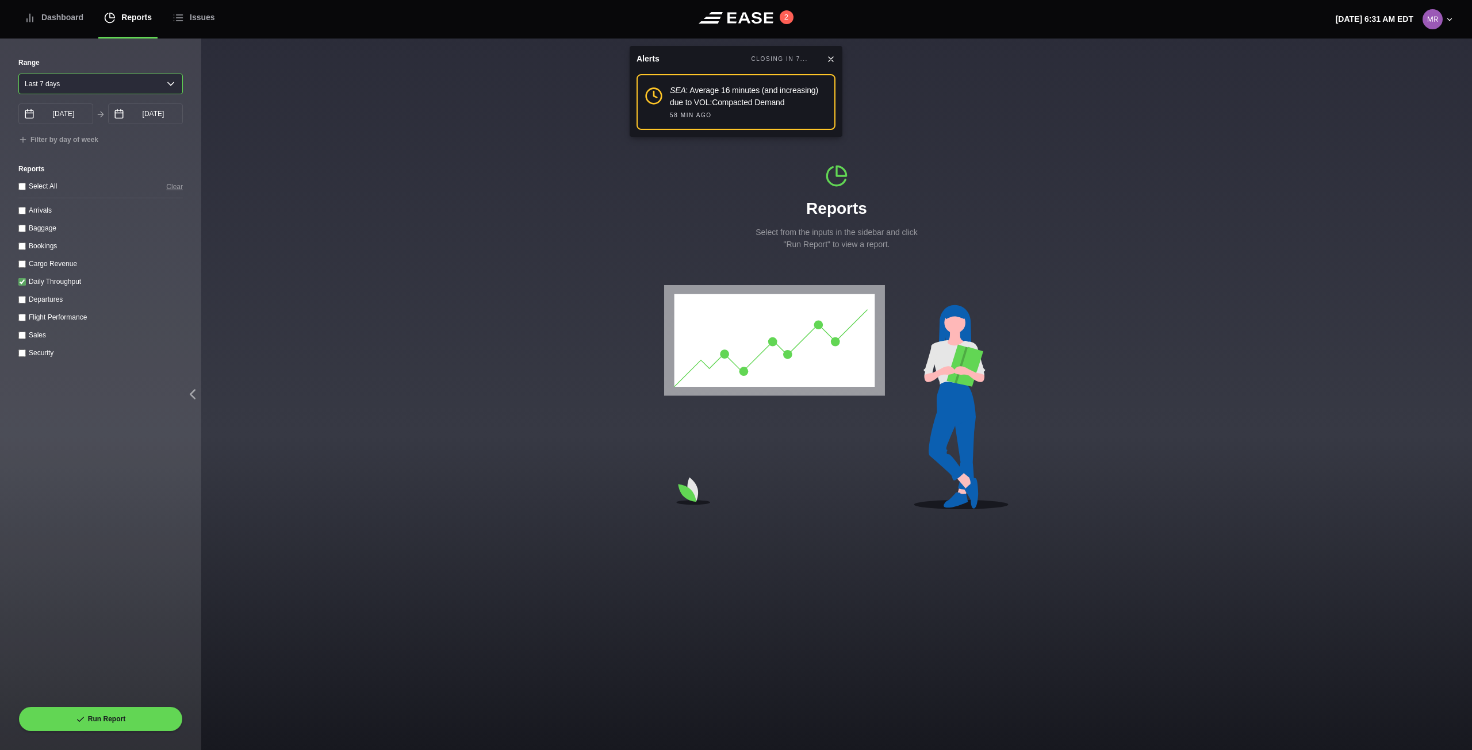  I want to click on label: Security, so click(41, 353).